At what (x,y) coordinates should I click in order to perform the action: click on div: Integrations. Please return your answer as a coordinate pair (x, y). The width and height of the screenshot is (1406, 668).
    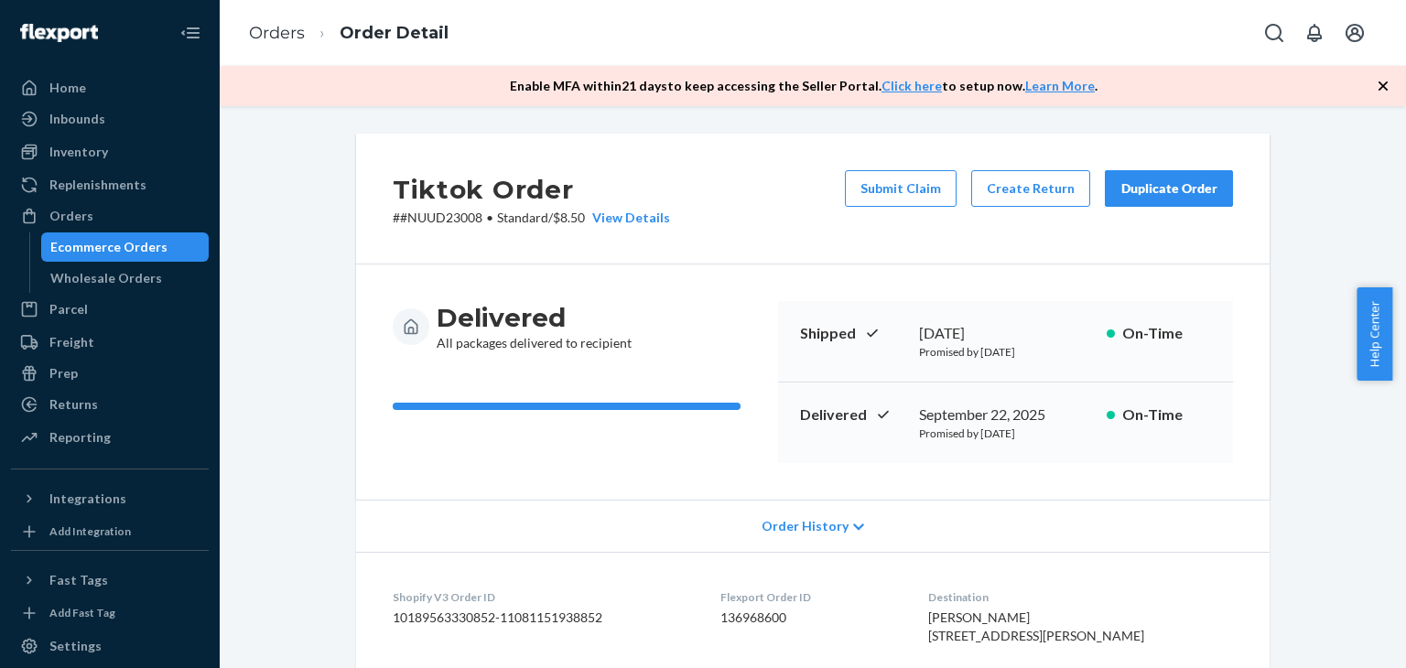
    Looking at the image, I should click on (88, 499).